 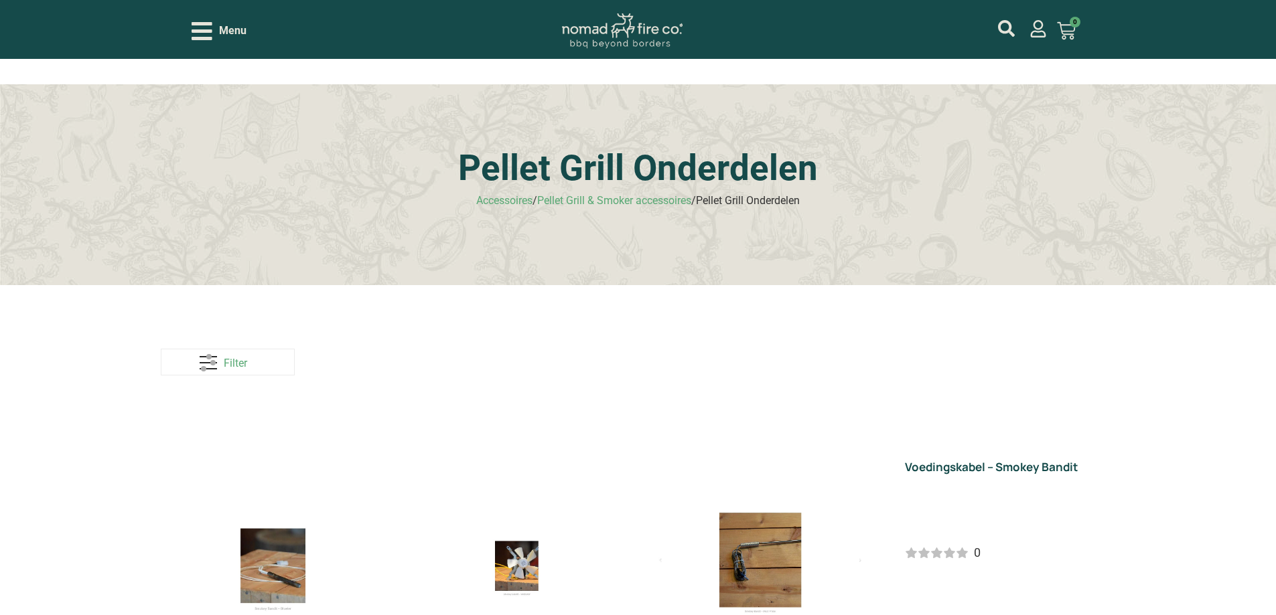 I want to click on a: Accessoires, so click(x=504, y=200).